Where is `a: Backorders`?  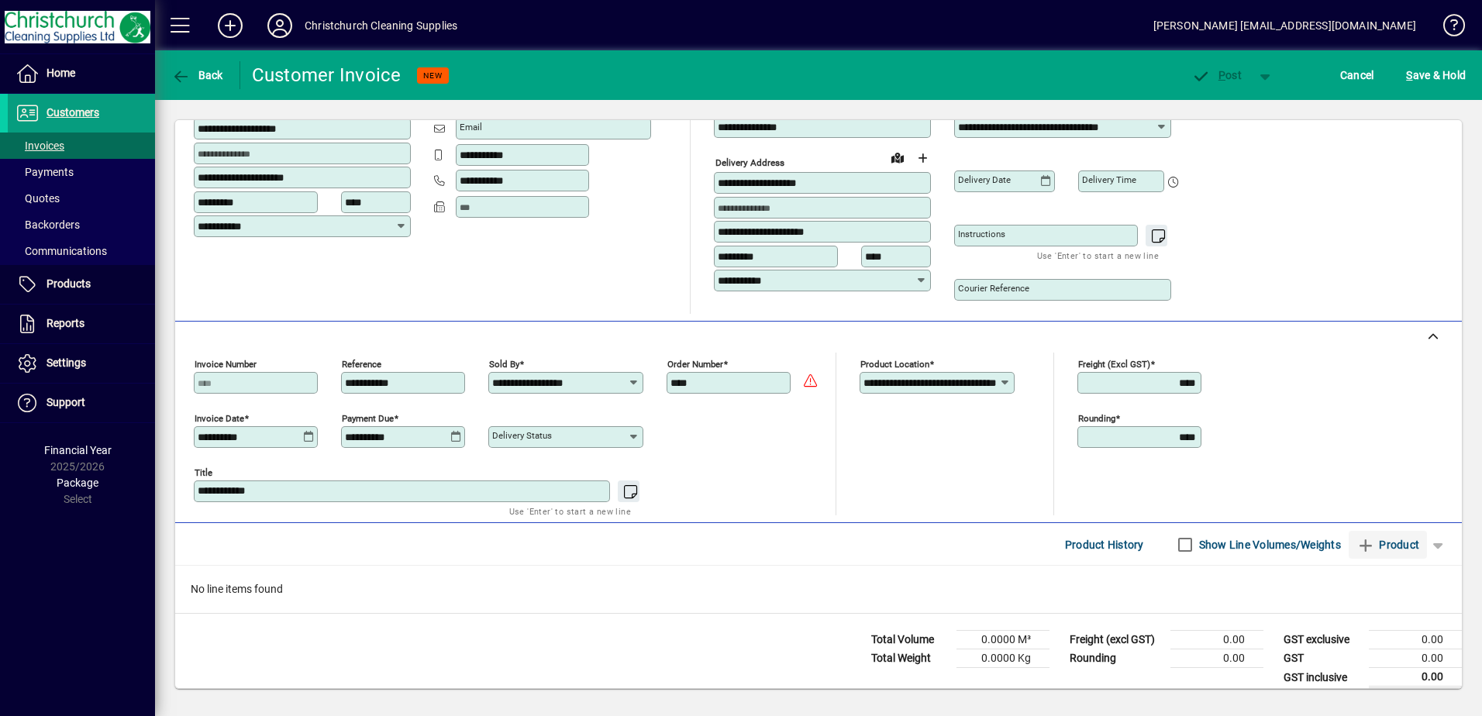 a: Backorders is located at coordinates (81, 225).